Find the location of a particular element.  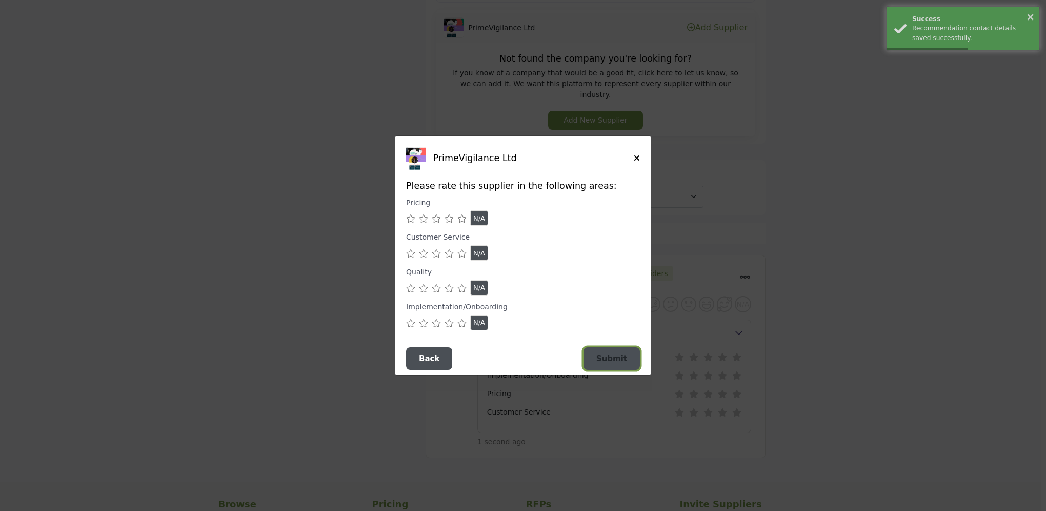

h6: Implementation/Onboarding is located at coordinates (457, 307).